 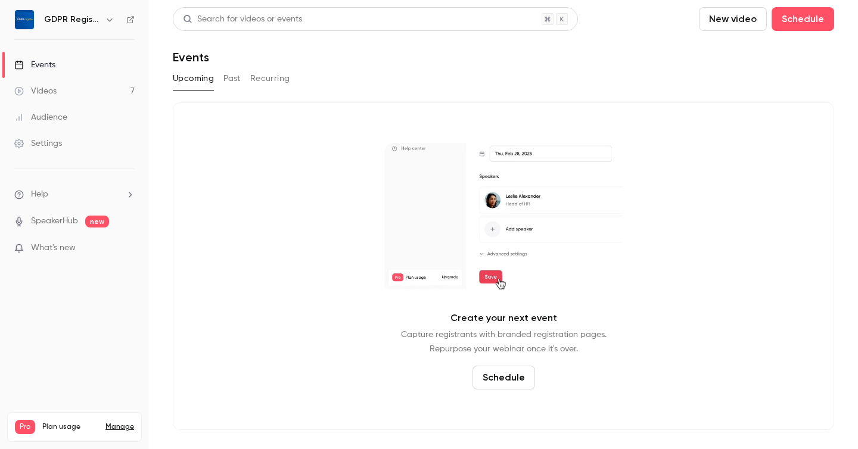 I want to click on button: New video, so click(x=733, y=19).